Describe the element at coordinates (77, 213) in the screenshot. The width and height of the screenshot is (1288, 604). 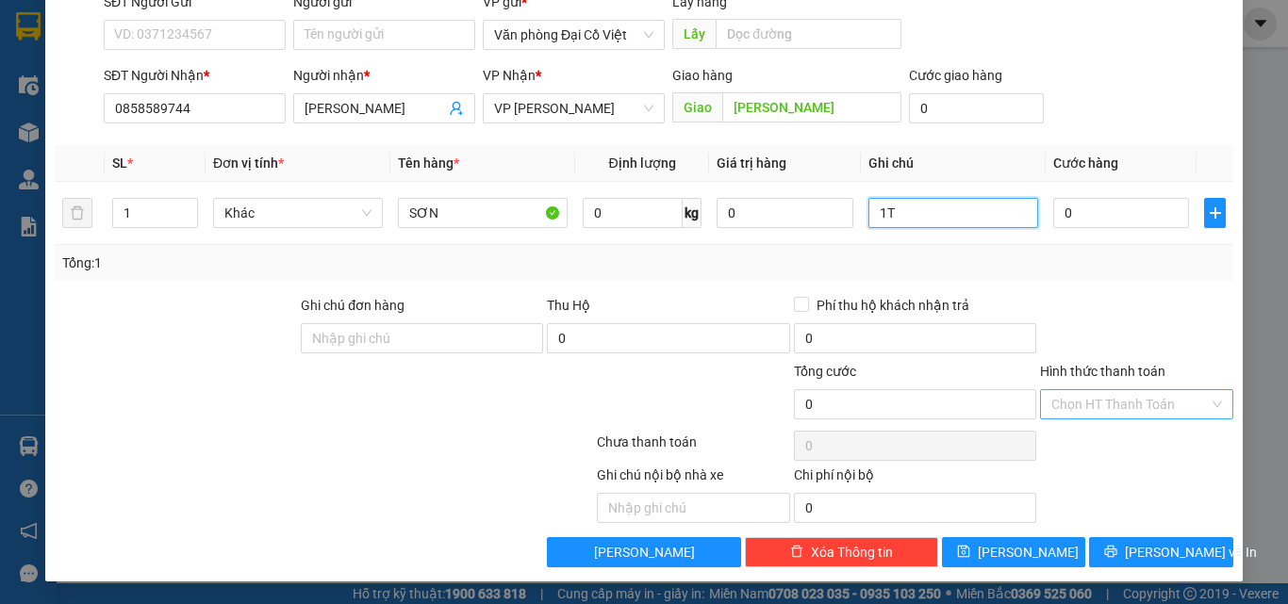
I see `button: delete` at that location.